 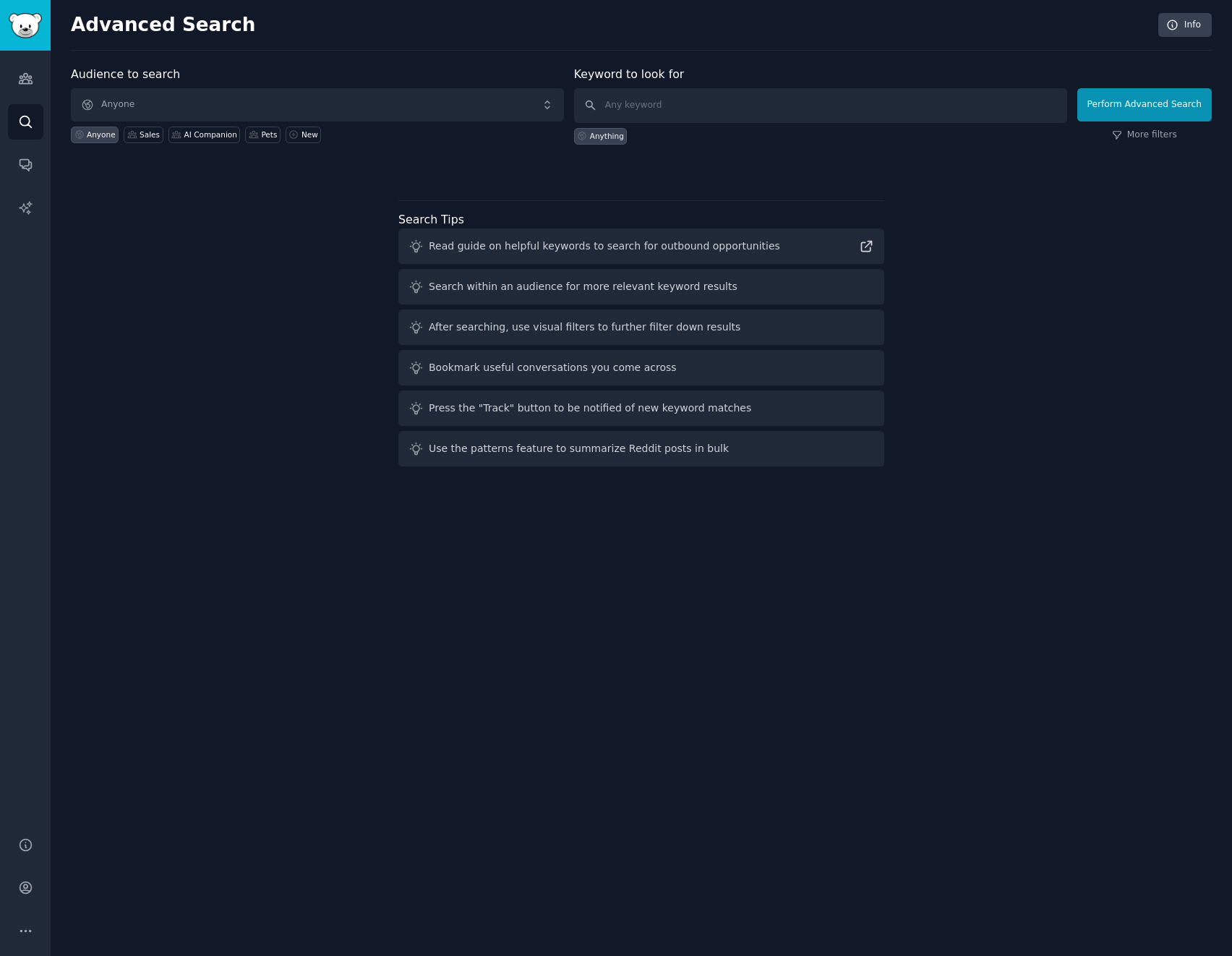 What do you see at coordinates (125, 74) in the screenshot?
I see `label: Audience to search` at bounding box center [125, 74].